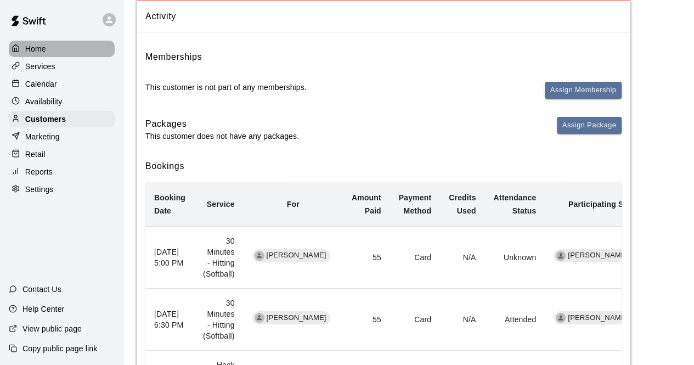  What do you see at coordinates (42, 289) in the screenshot?
I see `p: Contact Us` at bounding box center [42, 289].